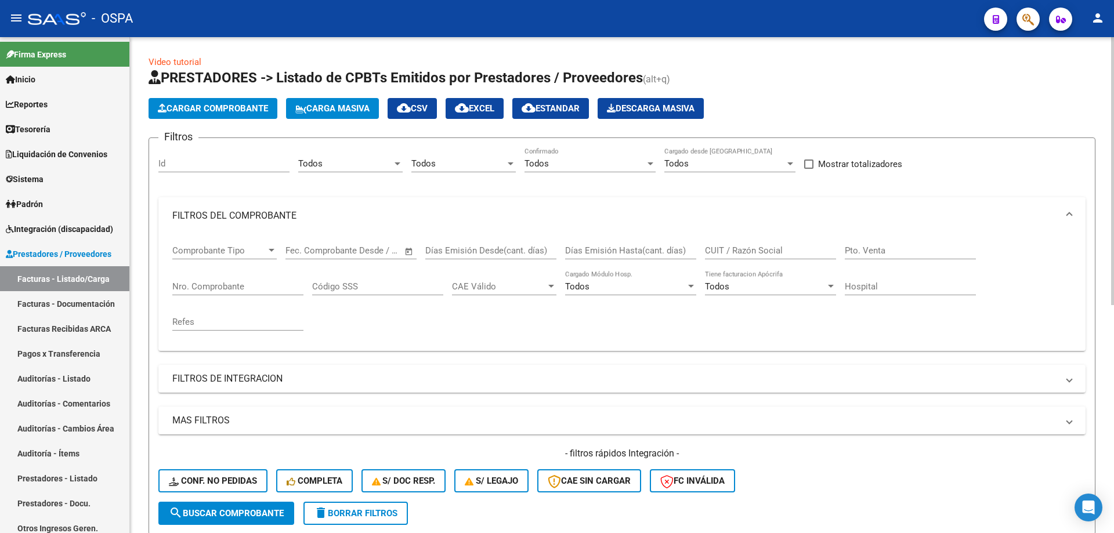  I want to click on mat-panel-title: FILTROS DEL COMPROBANTE, so click(615, 216).